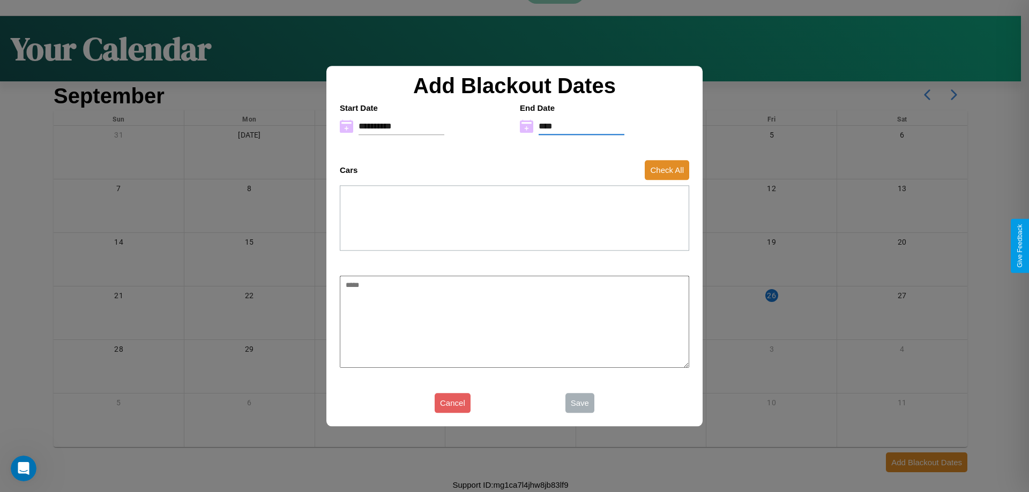 The image size is (1029, 492). Describe the element at coordinates (580, 403) in the screenshot. I see `button: Save` at that location.